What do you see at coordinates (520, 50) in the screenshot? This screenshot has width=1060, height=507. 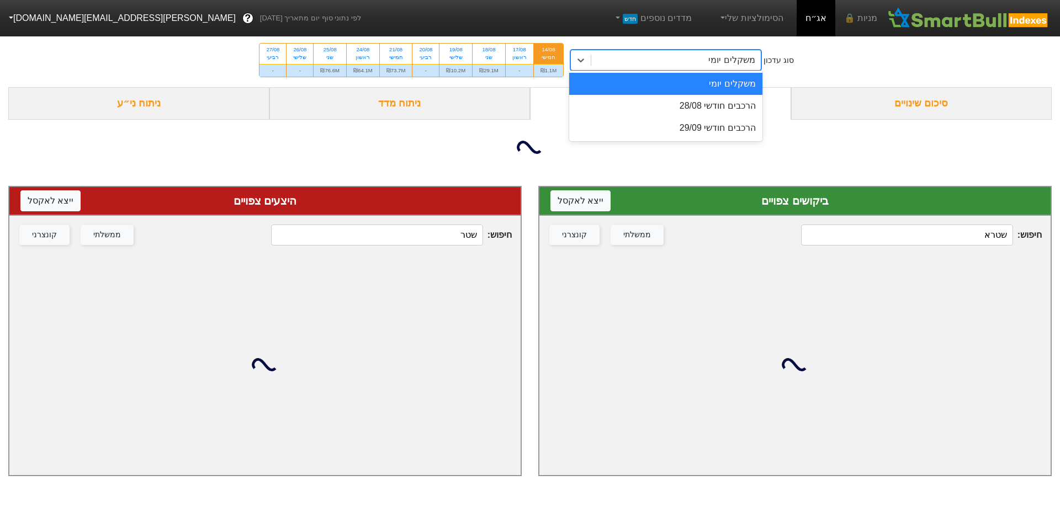 I see `div: 17/08` at bounding box center [520, 50].